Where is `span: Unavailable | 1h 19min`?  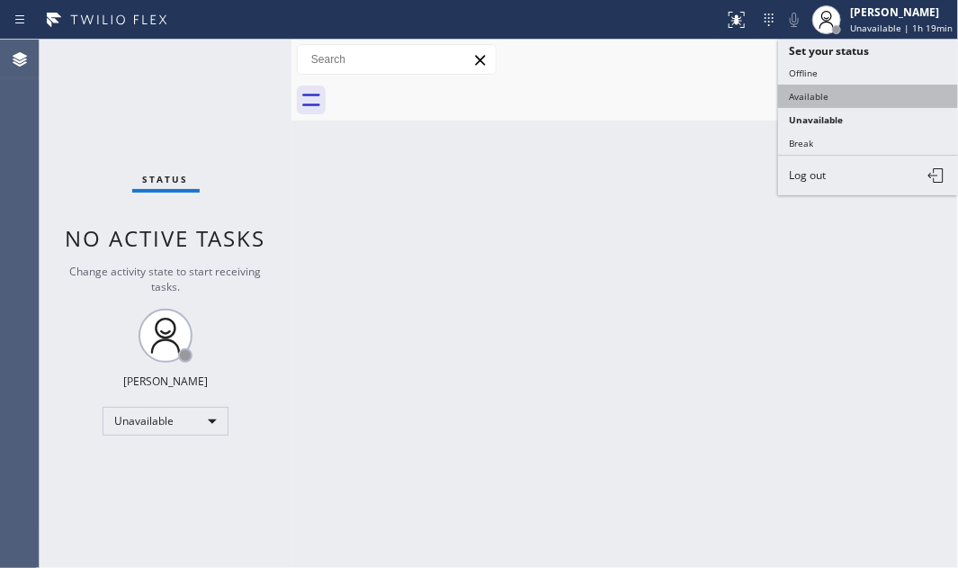
span: Unavailable | 1h 19min is located at coordinates (902, 28).